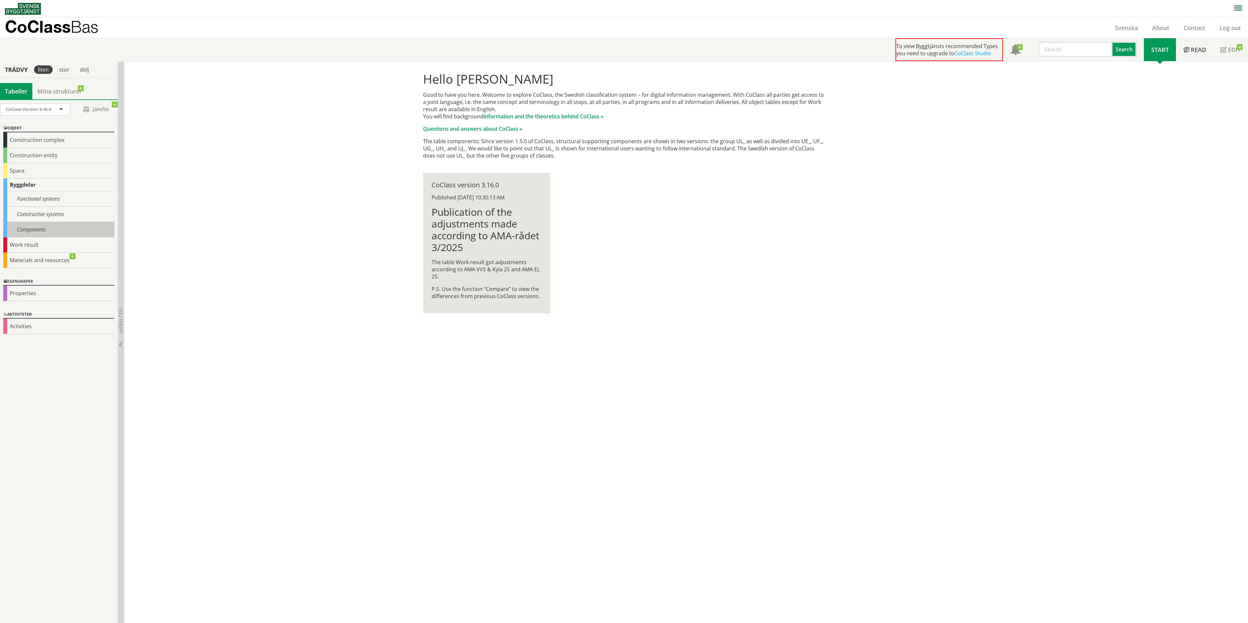  I want to click on div: stor, so click(64, 70).